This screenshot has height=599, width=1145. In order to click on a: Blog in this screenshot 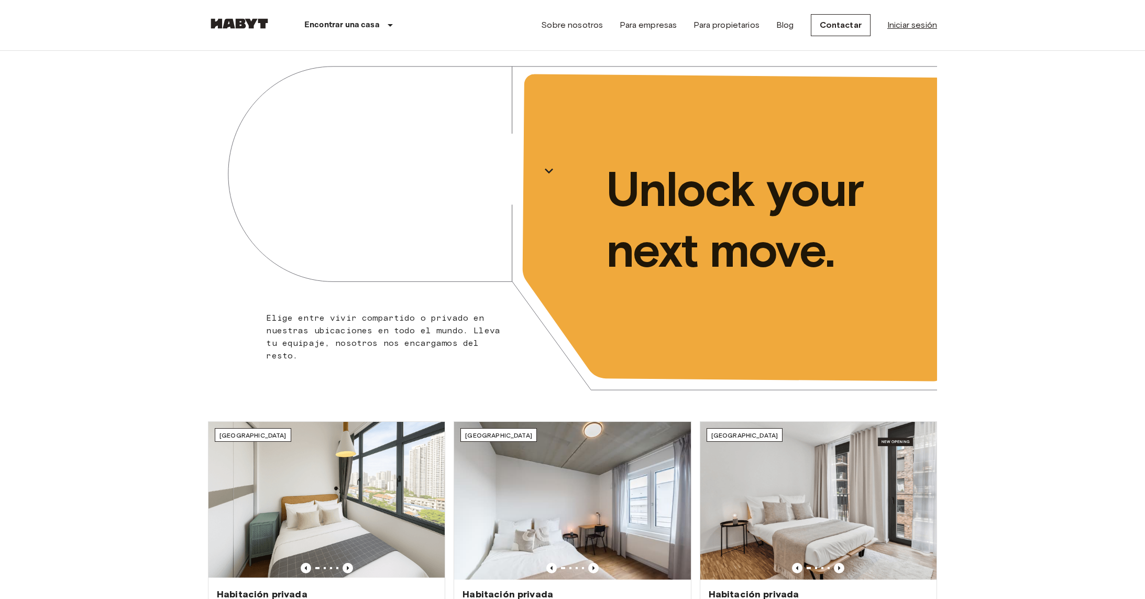, I will do `click(785, 25)`.